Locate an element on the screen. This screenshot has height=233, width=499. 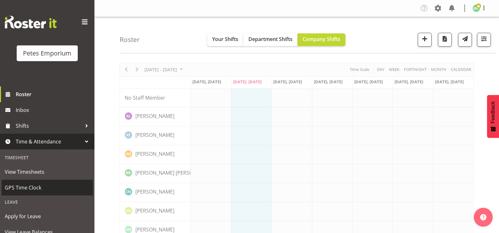
div: Leave is located at coordinates (47, 201).